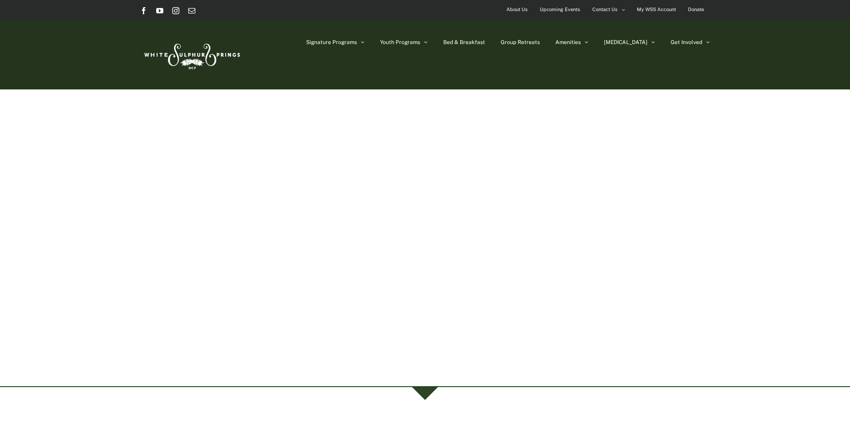  Describe the element at coordinates (690, 42) in the screenshot. I see `a: Get Involved` at that location.